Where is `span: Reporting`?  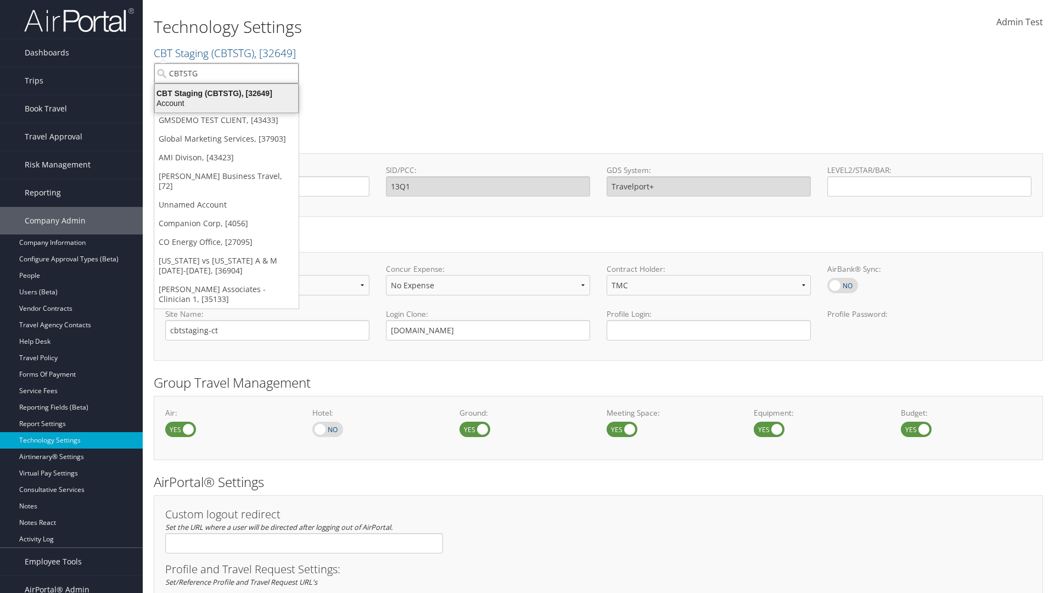 span: Reporting is located at coordinates (43, 193).